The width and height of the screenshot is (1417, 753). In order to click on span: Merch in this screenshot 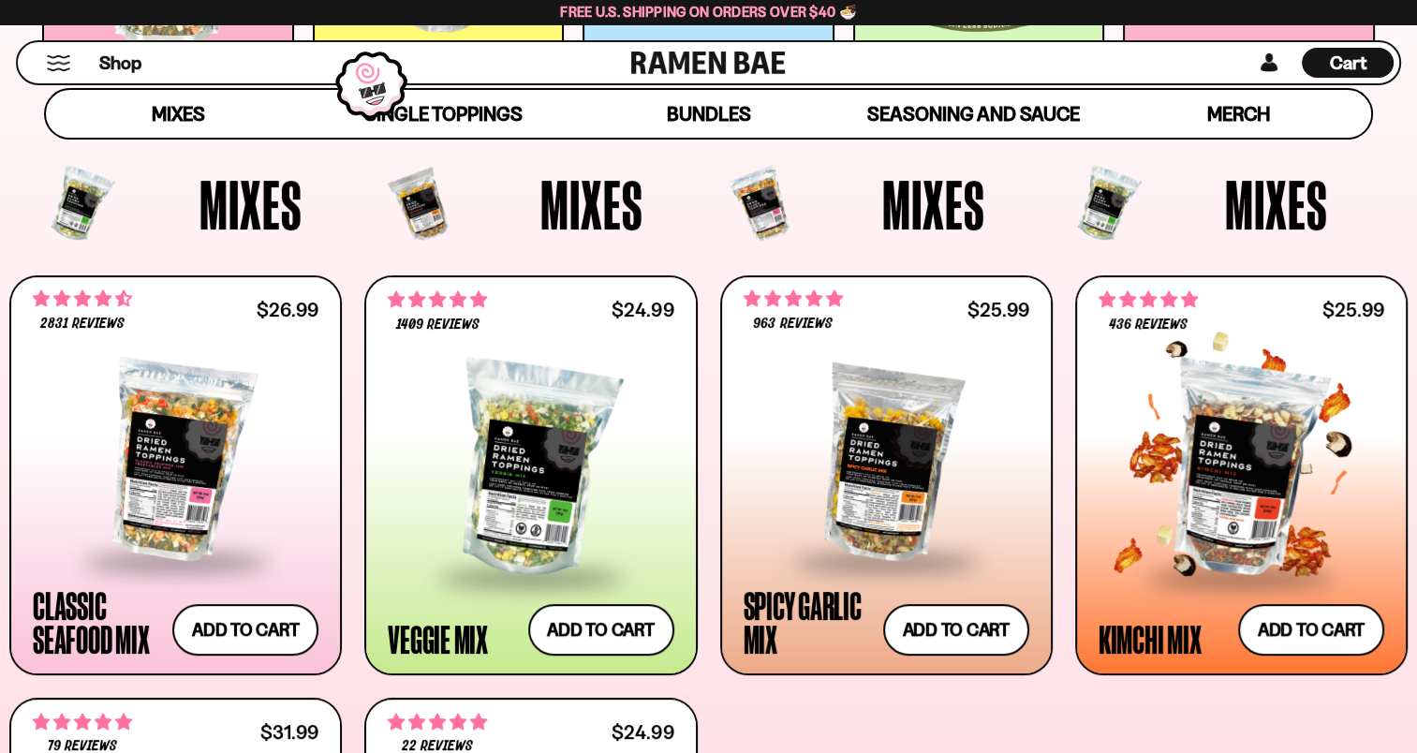, I will do `click(1238, 113)`.